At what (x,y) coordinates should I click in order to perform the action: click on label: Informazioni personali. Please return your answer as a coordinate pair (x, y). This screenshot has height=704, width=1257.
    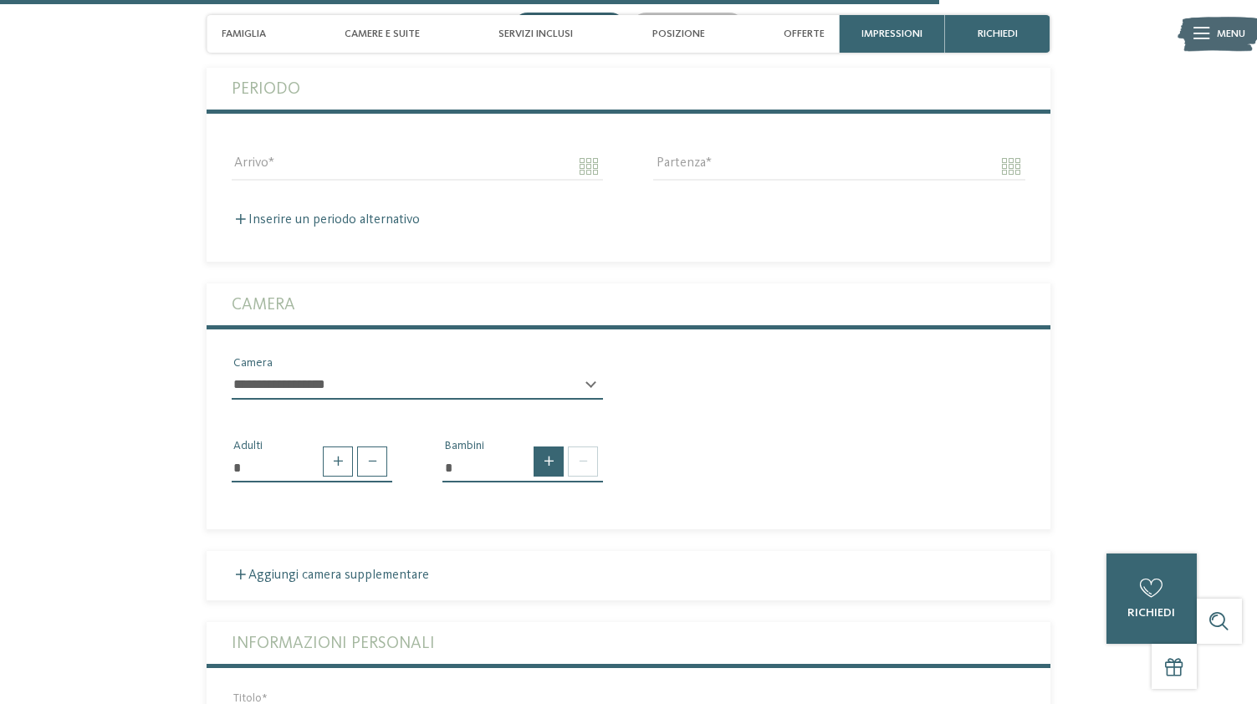
    Looking at the image, I should click on (628, 643).